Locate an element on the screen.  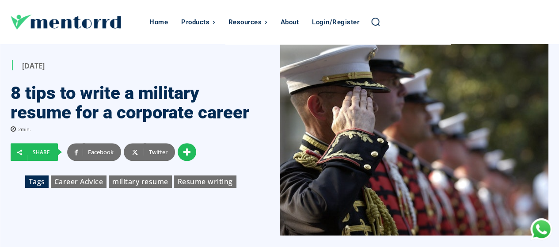
span: min. is located at coordinates (26, 129).